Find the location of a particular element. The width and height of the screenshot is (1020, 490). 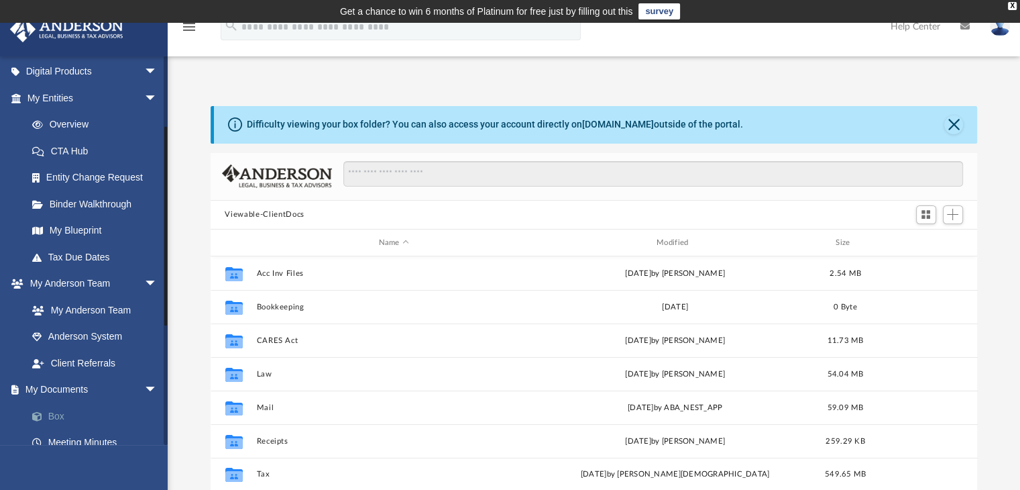

a: Box is located at coordinates (98, 416).